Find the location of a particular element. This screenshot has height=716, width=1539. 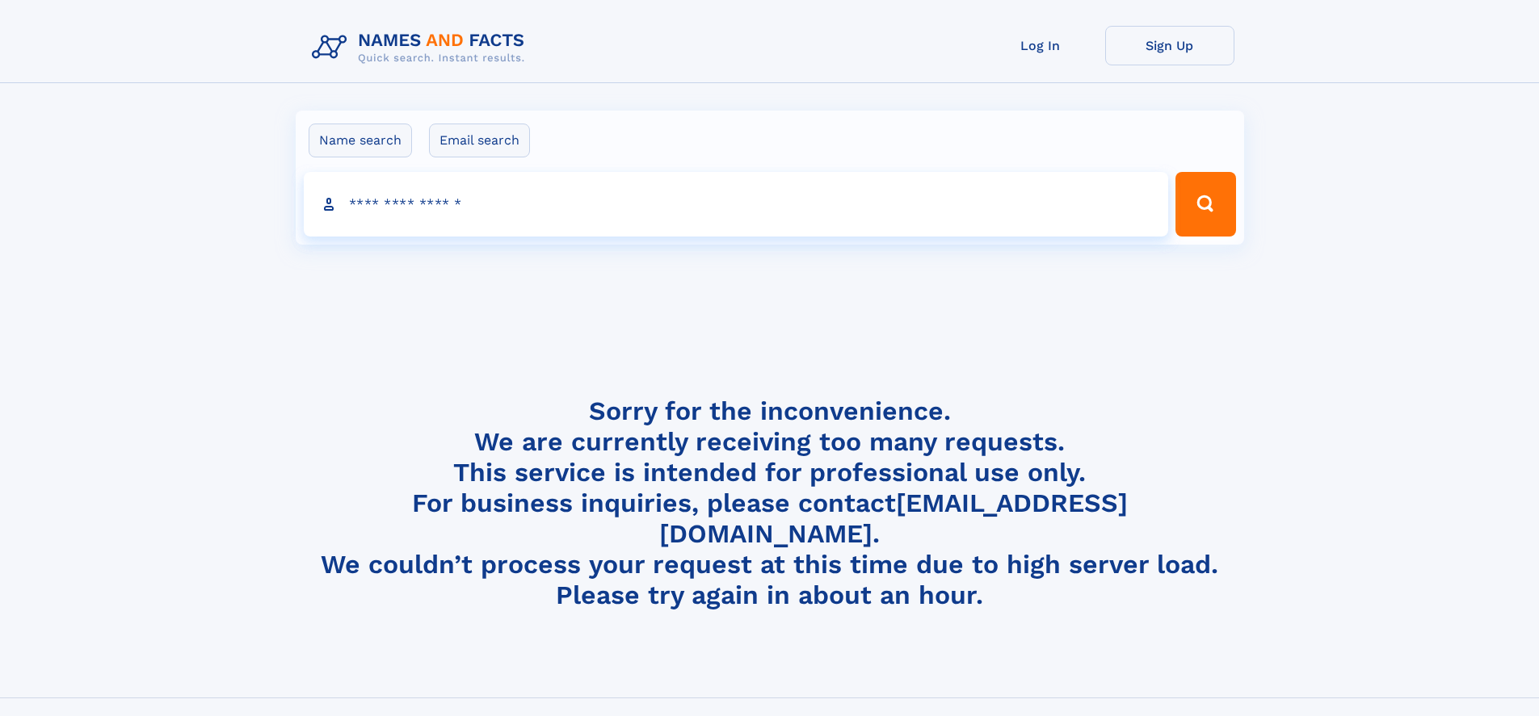

label: Email search is located at coordinates (479, 141).